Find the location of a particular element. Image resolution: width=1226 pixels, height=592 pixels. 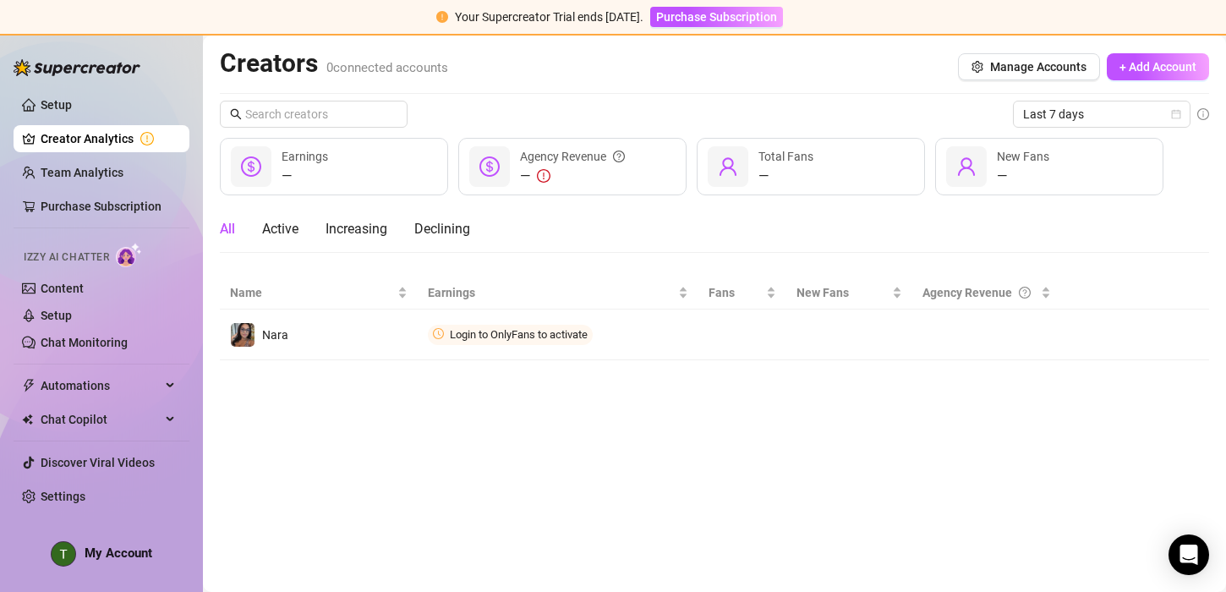

button: Purchase Subscription is located at coordinates (716, 17).